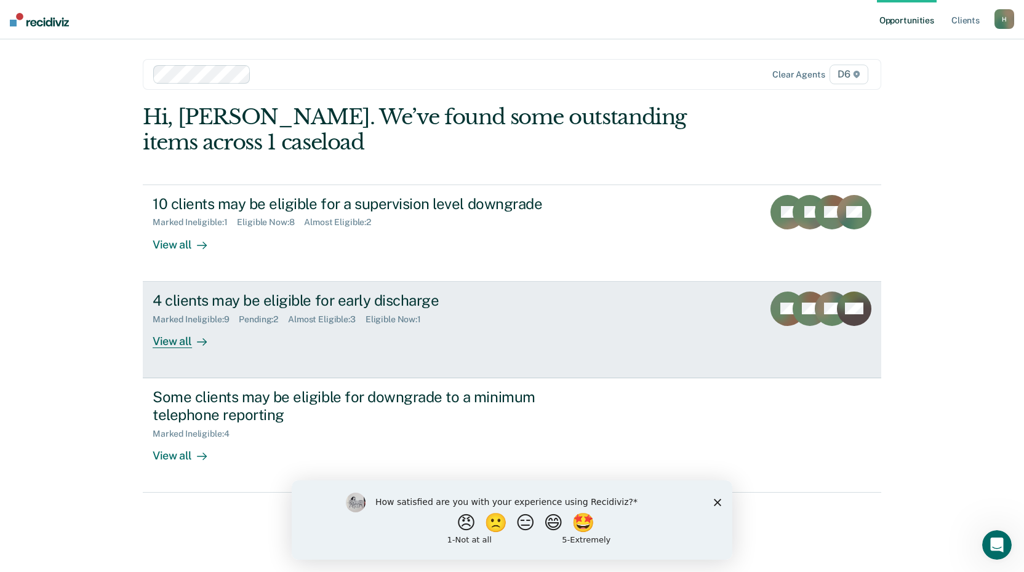 Image resolution: width=1024 pixels, height=572 pixels. I want to click on a: 4 clients may be eligible for early dischargeMarked Ineligible:9Pending:2Almost Eligible:3Eligibl..., so click(512, 330).